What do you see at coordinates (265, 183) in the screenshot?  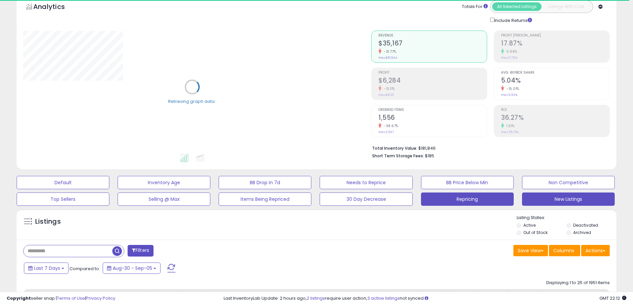 I see `button: BB Drop in 7d` at bounding box center [265, 183].